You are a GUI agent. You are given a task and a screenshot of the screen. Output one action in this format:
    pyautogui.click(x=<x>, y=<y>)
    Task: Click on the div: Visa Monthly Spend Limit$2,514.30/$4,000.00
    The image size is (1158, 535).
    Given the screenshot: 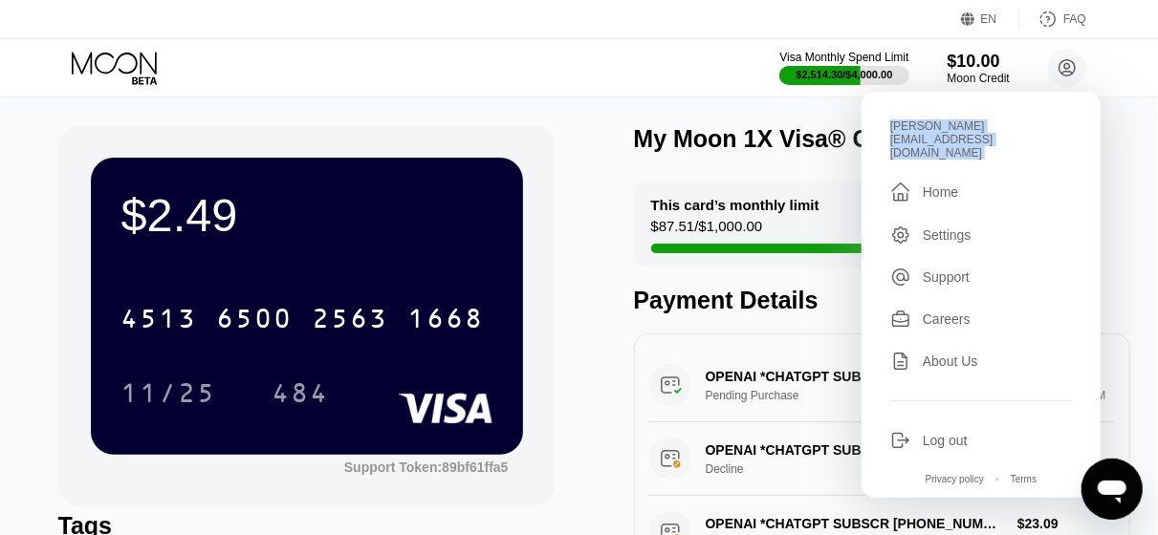 What is the action you would take?
    pyautogui.click(x=843, y=68)
    